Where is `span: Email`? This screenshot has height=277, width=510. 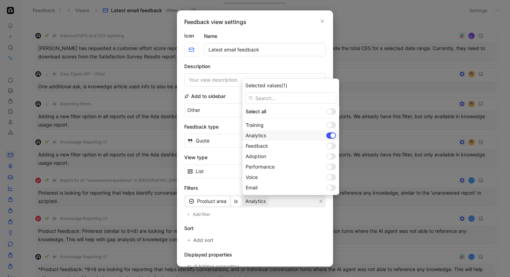 span: Email is located at coordinates (252, 187).